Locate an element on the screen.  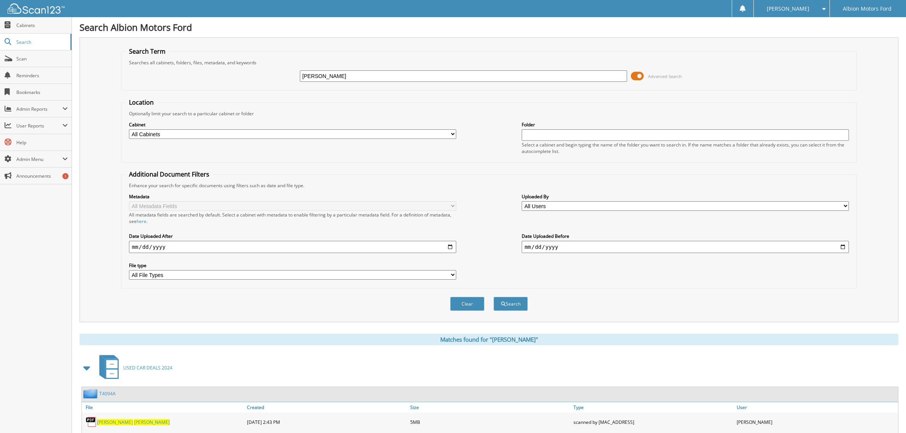
input: start is located at coordinates (293, 247).